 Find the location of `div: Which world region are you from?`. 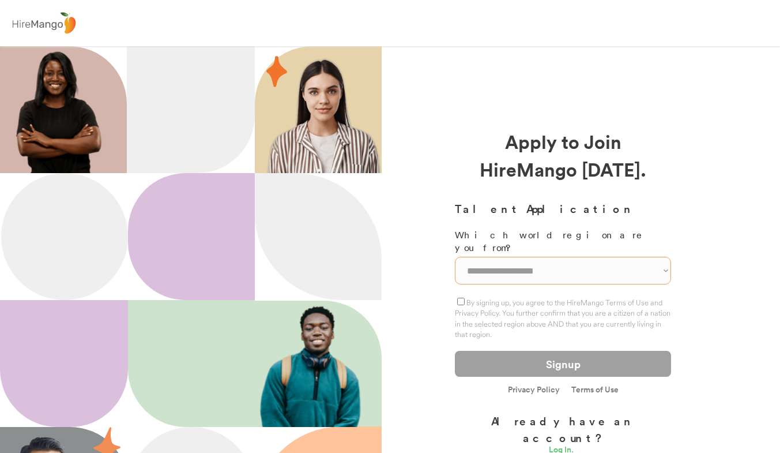

div: Which world region are you from? is located at coordinates (563, 241).